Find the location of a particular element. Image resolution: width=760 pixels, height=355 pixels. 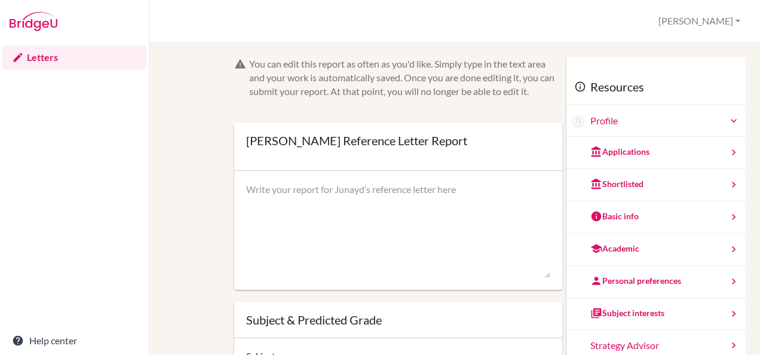

div: Basic info is located at coordinates (615, 216).